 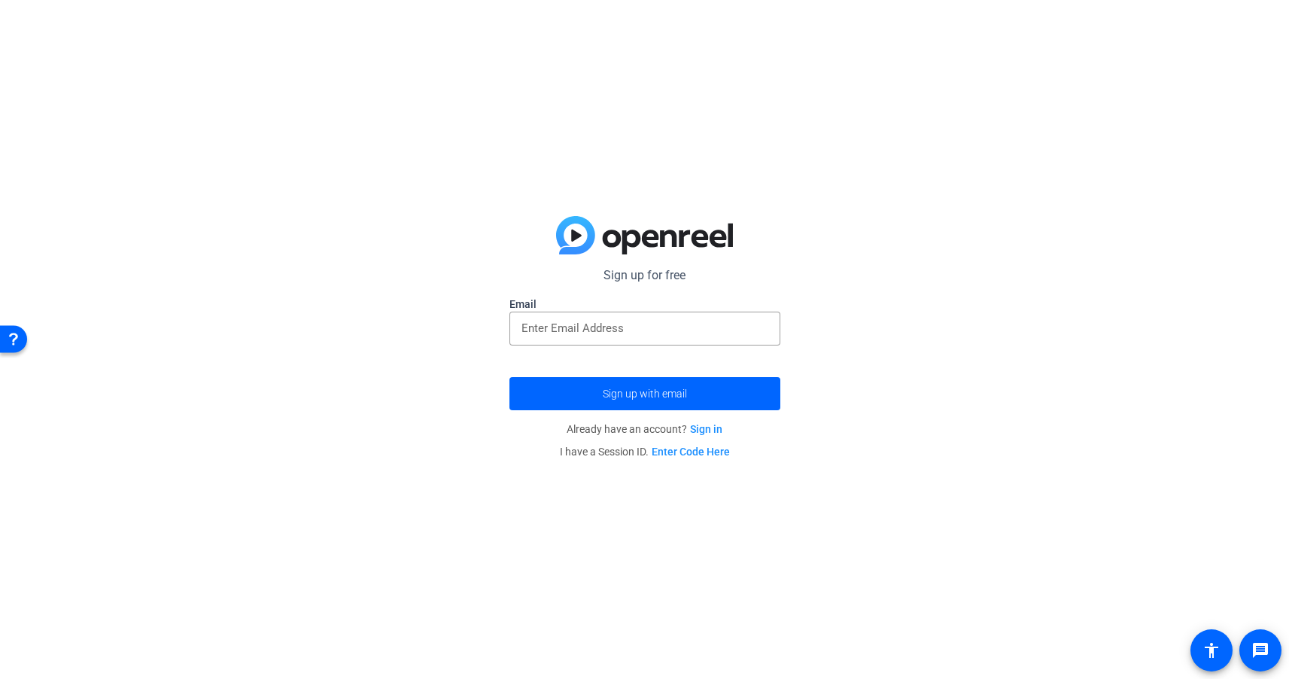 What do you see at coordinates (645, 304) in the screenshot?
I see `label: Email` at bounding box center [645, 304].